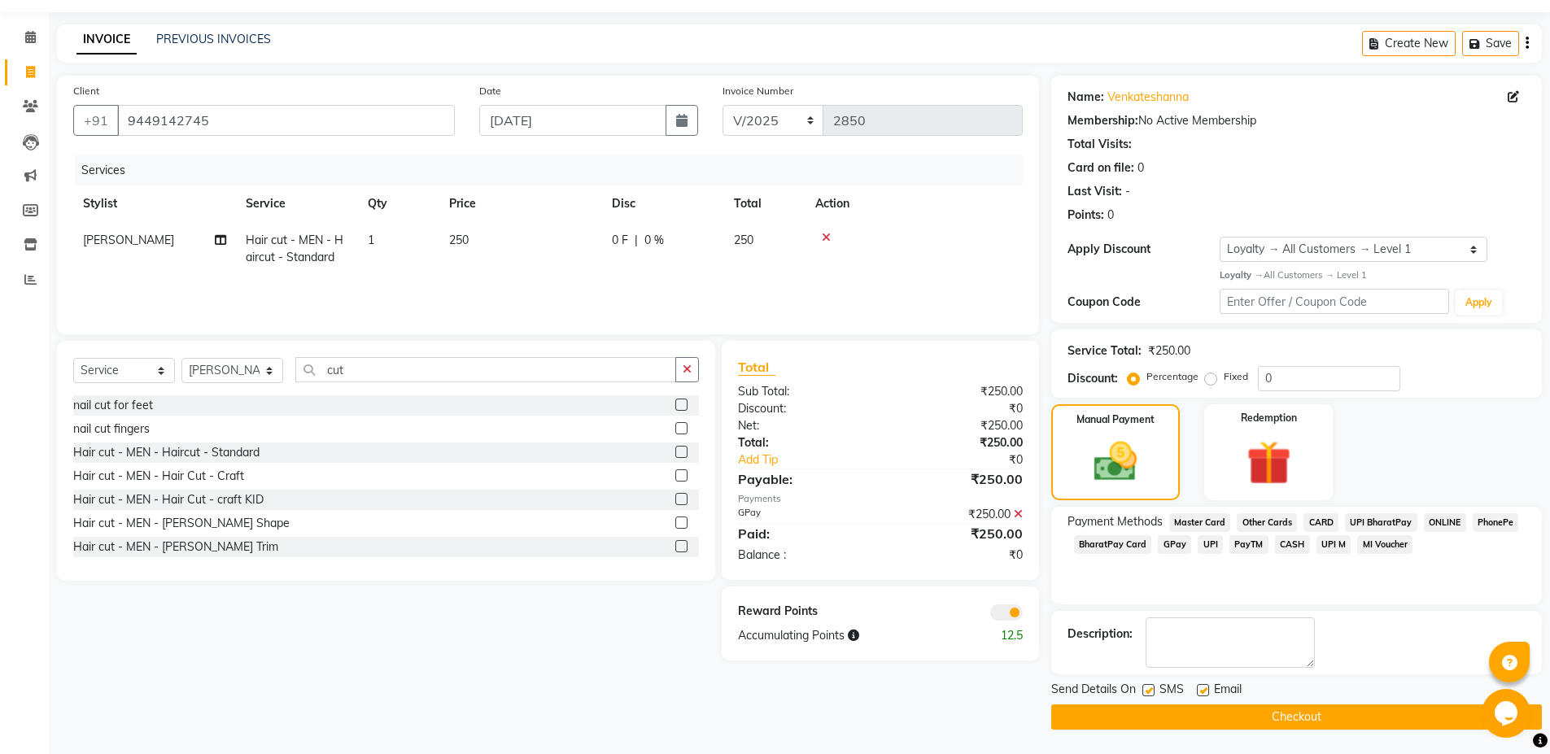 The height and width of the screenshot is (754, 1550). I want to click on div: Hair cut - MEN - Haircut - Standard, so click(166, 452).